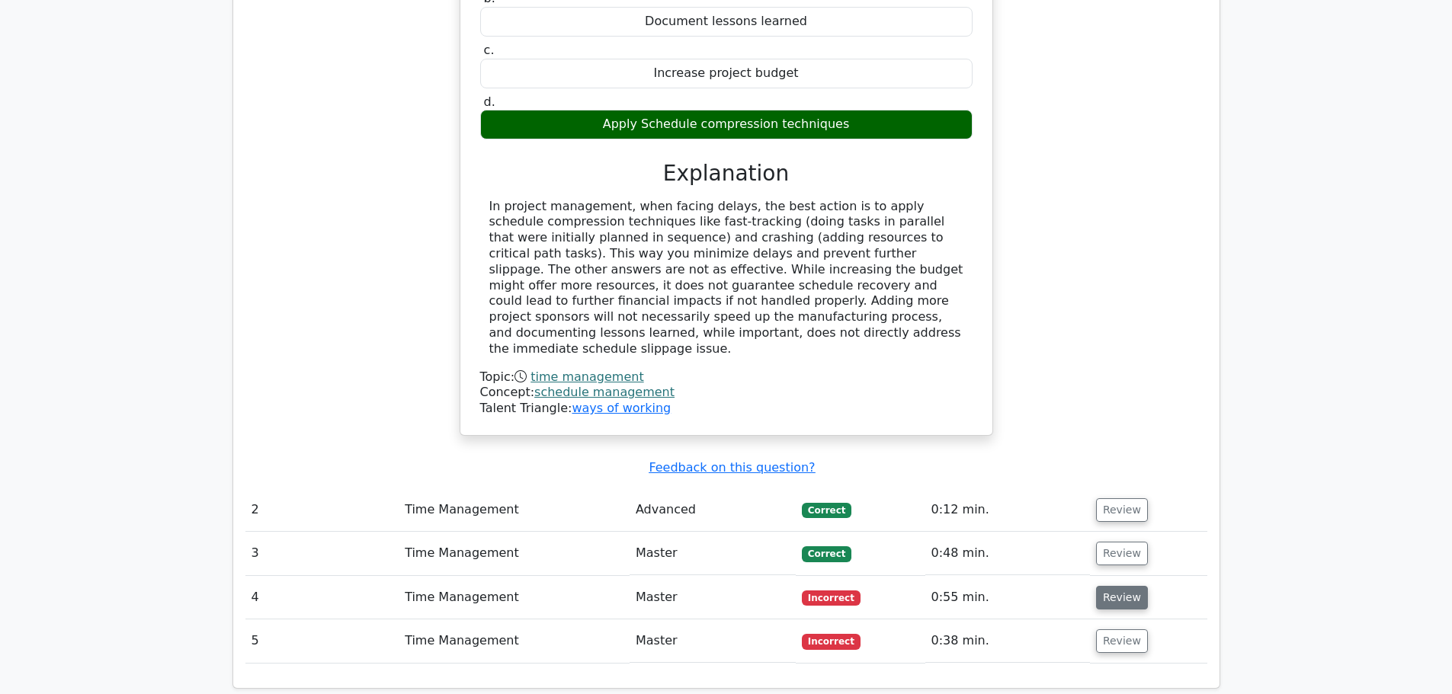  I want to click on a: schedule management, so click(604, 392).